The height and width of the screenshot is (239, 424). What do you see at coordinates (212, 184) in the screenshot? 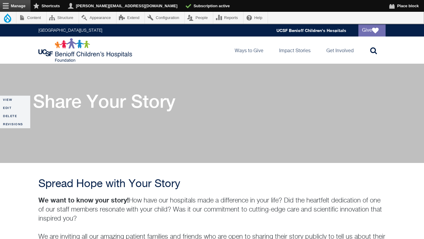
I see `h2: Spread Hope with Your Story` at bounding box center [212, 184].